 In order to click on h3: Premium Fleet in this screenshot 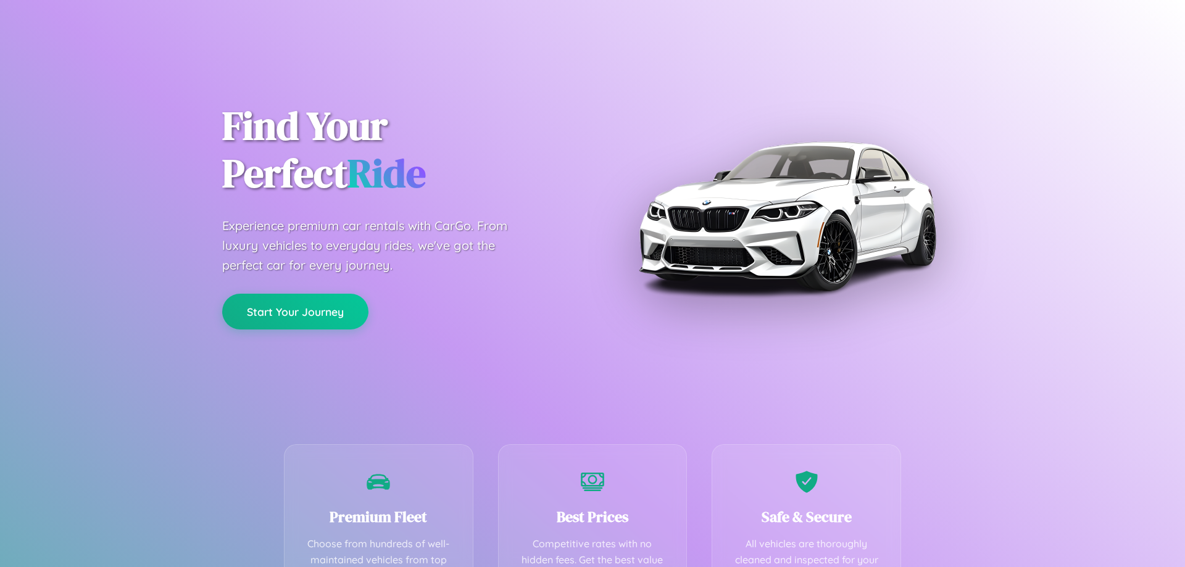, I will do `click(378, 517)`.